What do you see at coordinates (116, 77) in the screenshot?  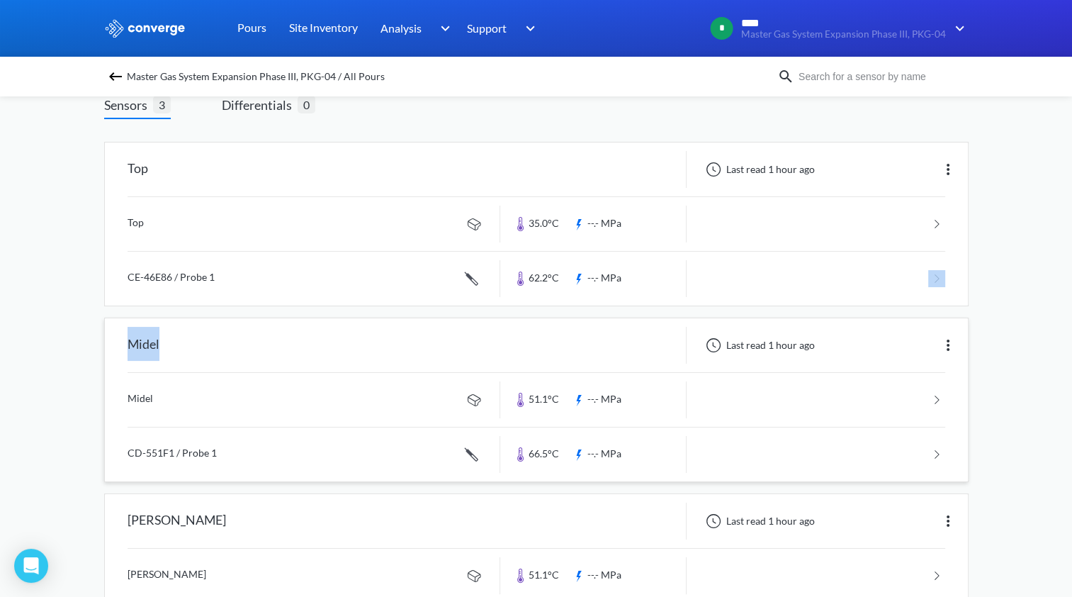 I see `img: backspace.svg` at bounding box center [116, 77].